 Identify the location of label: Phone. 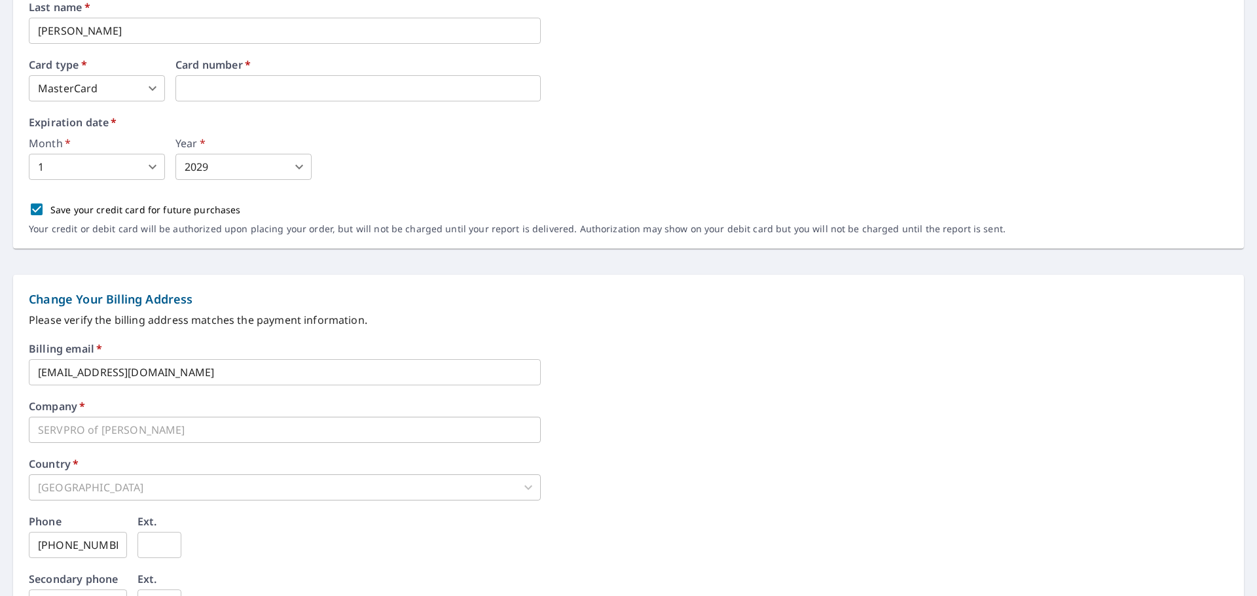
(45, 522).